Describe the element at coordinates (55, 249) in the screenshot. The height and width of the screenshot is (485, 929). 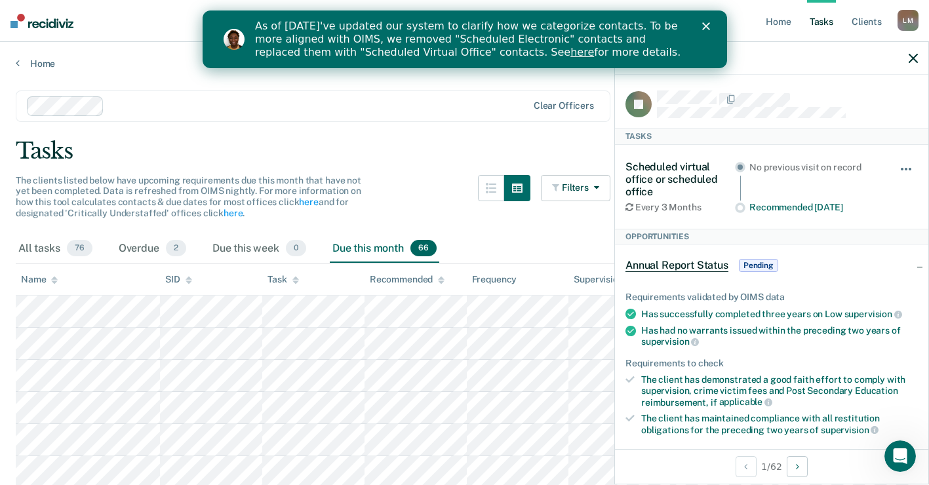
I see `div: All tasks` at that location.